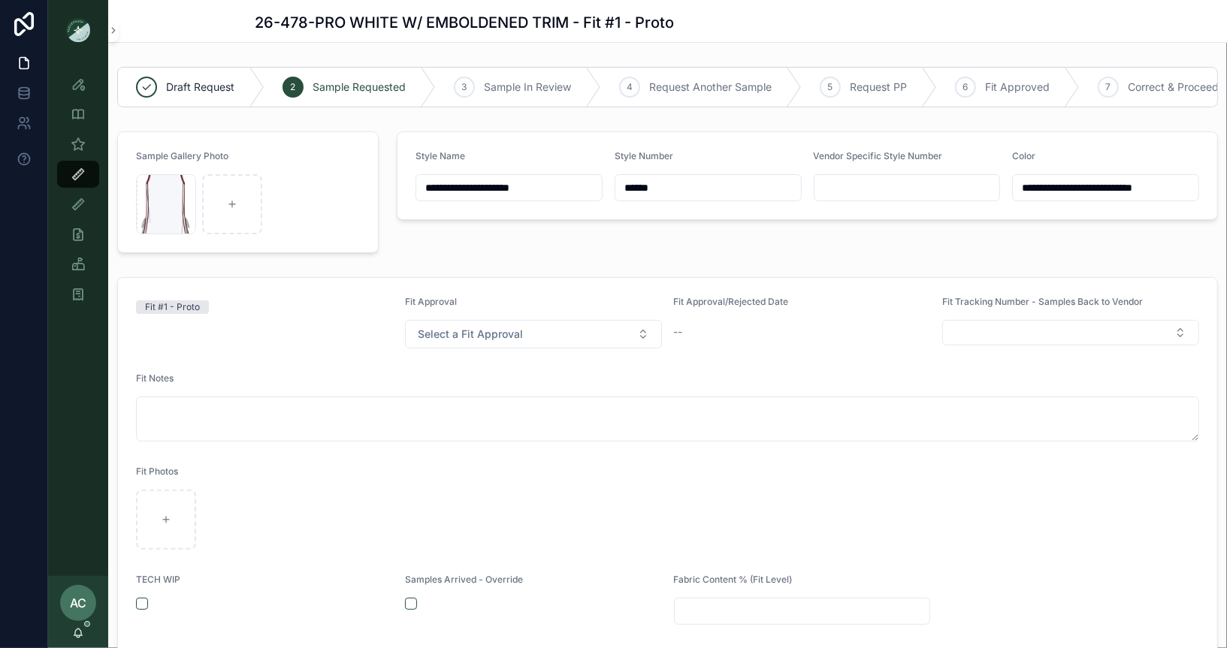 This screenshot has width=1227, height=648. Describe the element at coordinates (644, 156) in the screenshot. I see `span: Style Number` at that location.